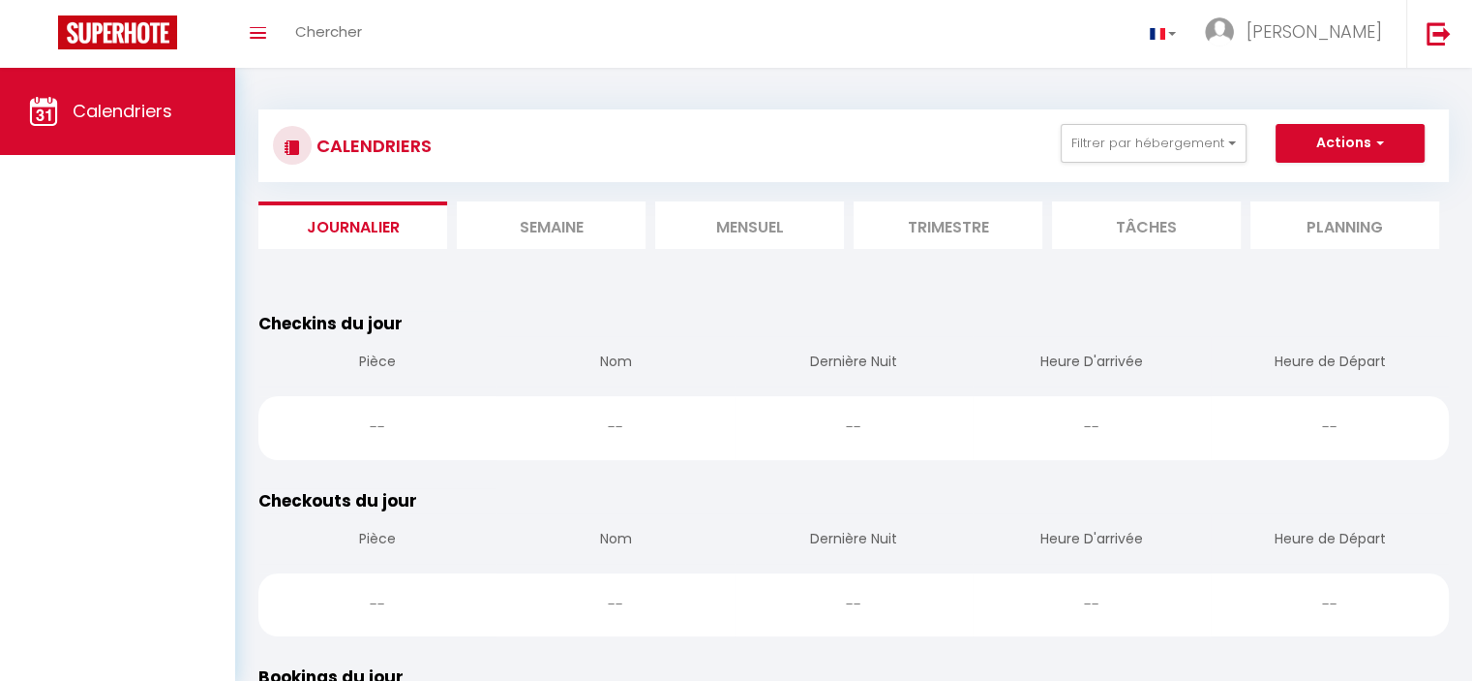 This screenshot has height=681, width=1472. What do you see at coordinates (338, 500) in the screenshot?
I see `span: Checkouts du jour` at bounding box center [338, 500].